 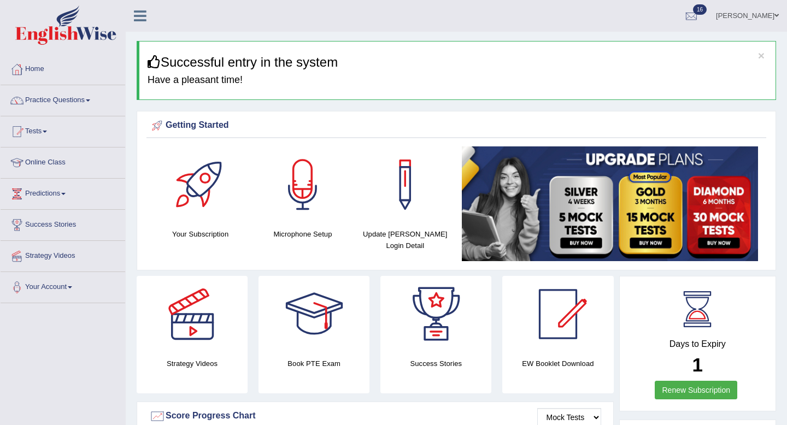 I want to click on h4: Strategy Videos, so click(x=192, y=363).